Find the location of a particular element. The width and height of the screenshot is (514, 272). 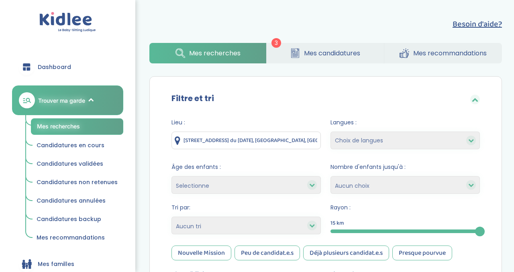

div: Peu de candidat.e.s is located at coordinates (267, 253).